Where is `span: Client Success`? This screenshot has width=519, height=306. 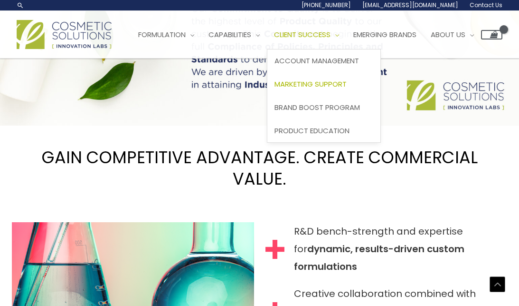
span: Client Success is located at coordinates (302, 34).